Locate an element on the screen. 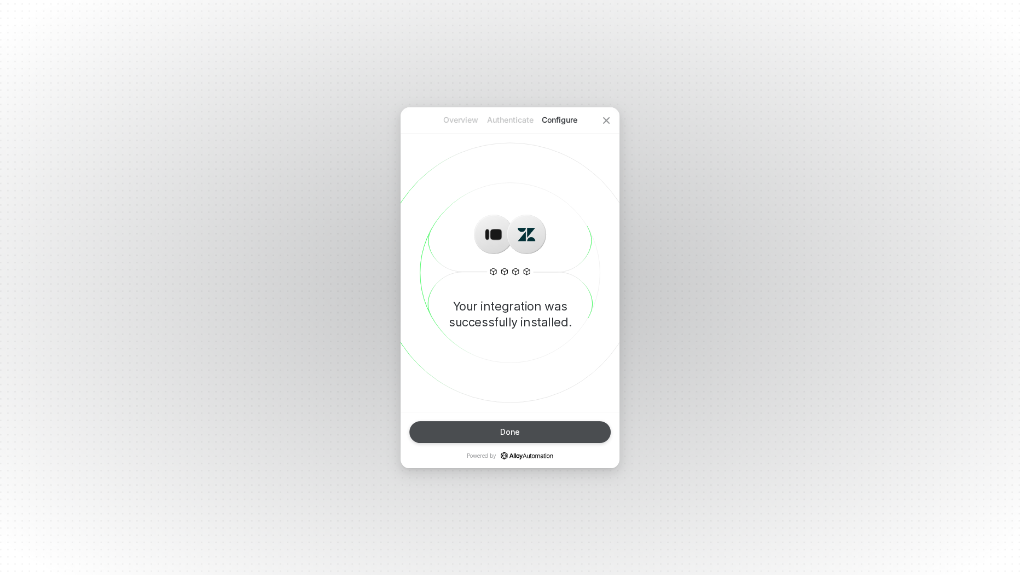 The height and width of the screenshot is (575, 1020). p: Powered by is located at coordinates (510, 455).